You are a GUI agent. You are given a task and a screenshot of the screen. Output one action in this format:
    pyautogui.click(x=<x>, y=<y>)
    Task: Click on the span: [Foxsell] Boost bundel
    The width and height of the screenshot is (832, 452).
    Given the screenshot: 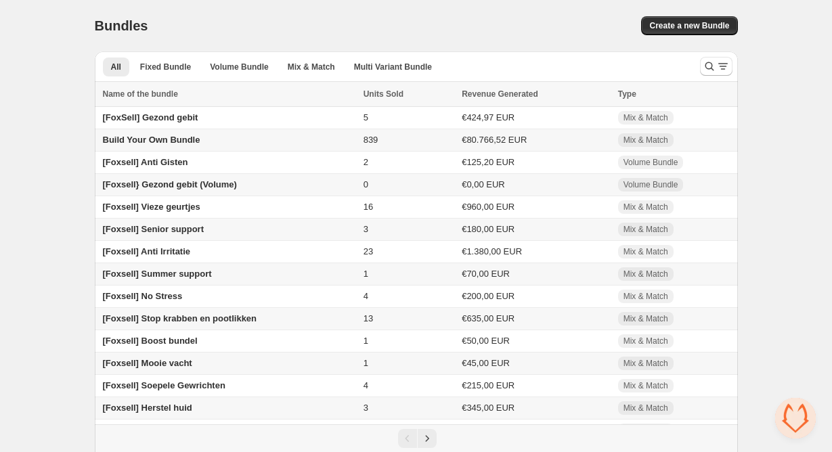 What is the action you would take?
    pyautogui.click(x=150, y=341)
    